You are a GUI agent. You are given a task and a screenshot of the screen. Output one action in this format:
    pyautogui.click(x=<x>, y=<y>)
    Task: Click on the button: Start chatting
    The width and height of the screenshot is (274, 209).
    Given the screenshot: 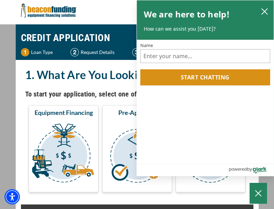 What is the action you would take?
    pyautogui.click(x=205, y=77)
    